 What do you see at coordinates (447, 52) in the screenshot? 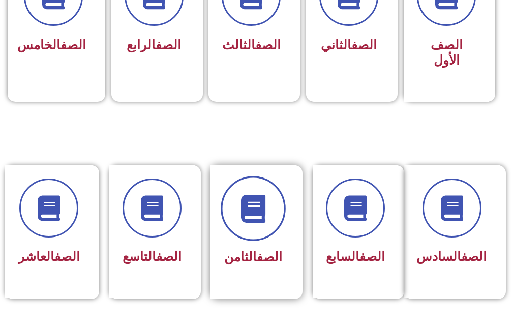
I see `span: الصف الأول` at bounding box center [447, 52].